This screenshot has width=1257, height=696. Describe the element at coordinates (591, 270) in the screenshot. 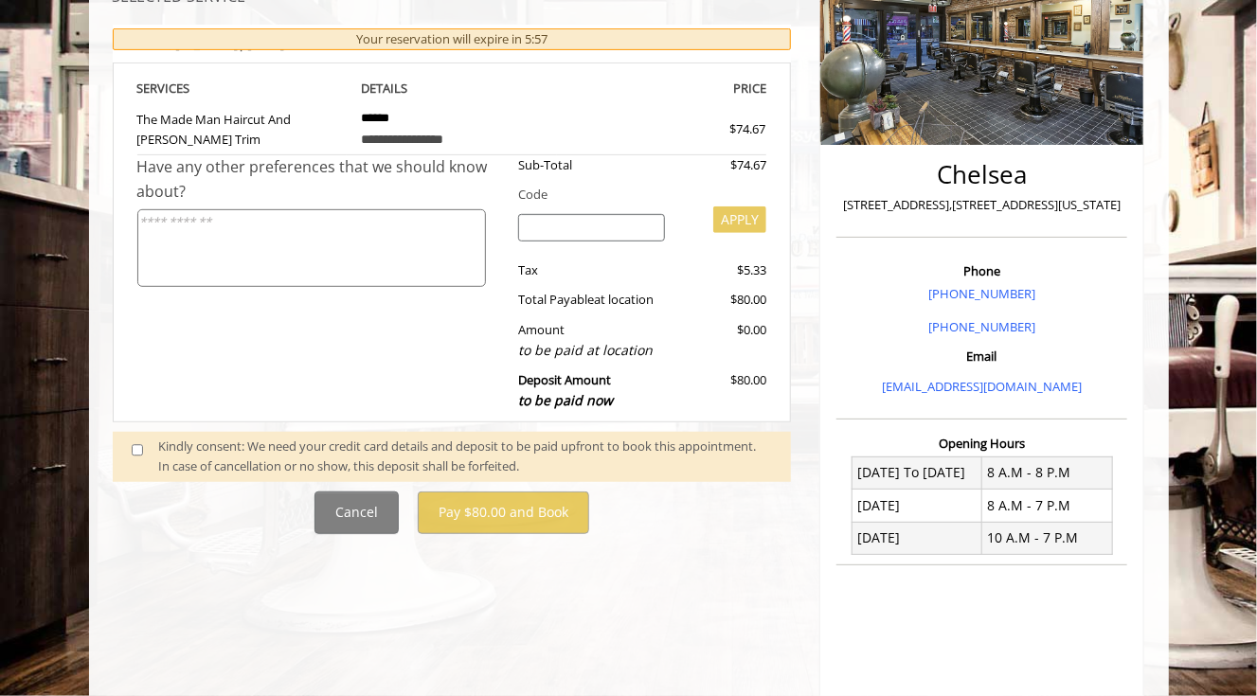

I see `div: Tax` at that location.